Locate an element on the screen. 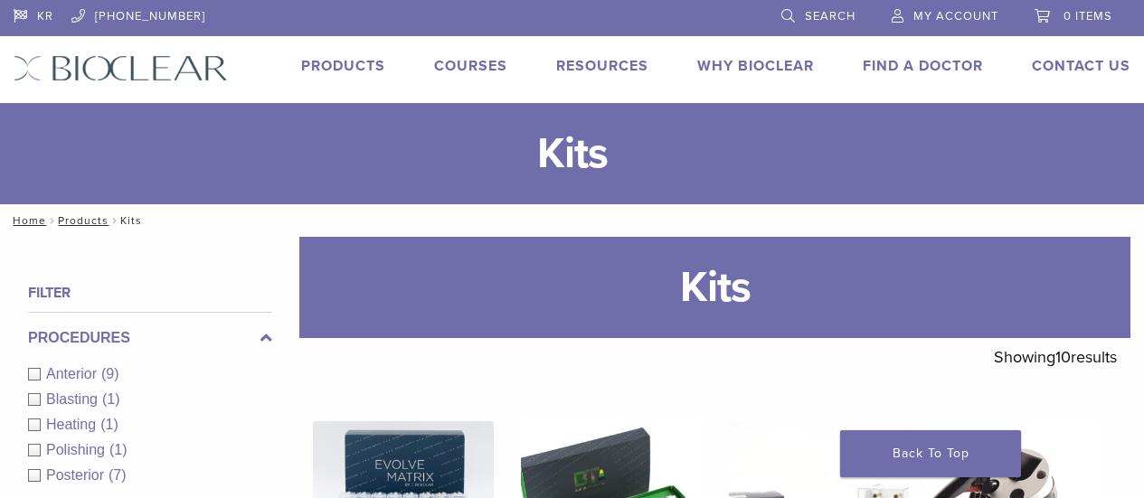 The height and width of the screenshot is (498, 1144). a: Find A Doctor is located at coordinates (923, 66).